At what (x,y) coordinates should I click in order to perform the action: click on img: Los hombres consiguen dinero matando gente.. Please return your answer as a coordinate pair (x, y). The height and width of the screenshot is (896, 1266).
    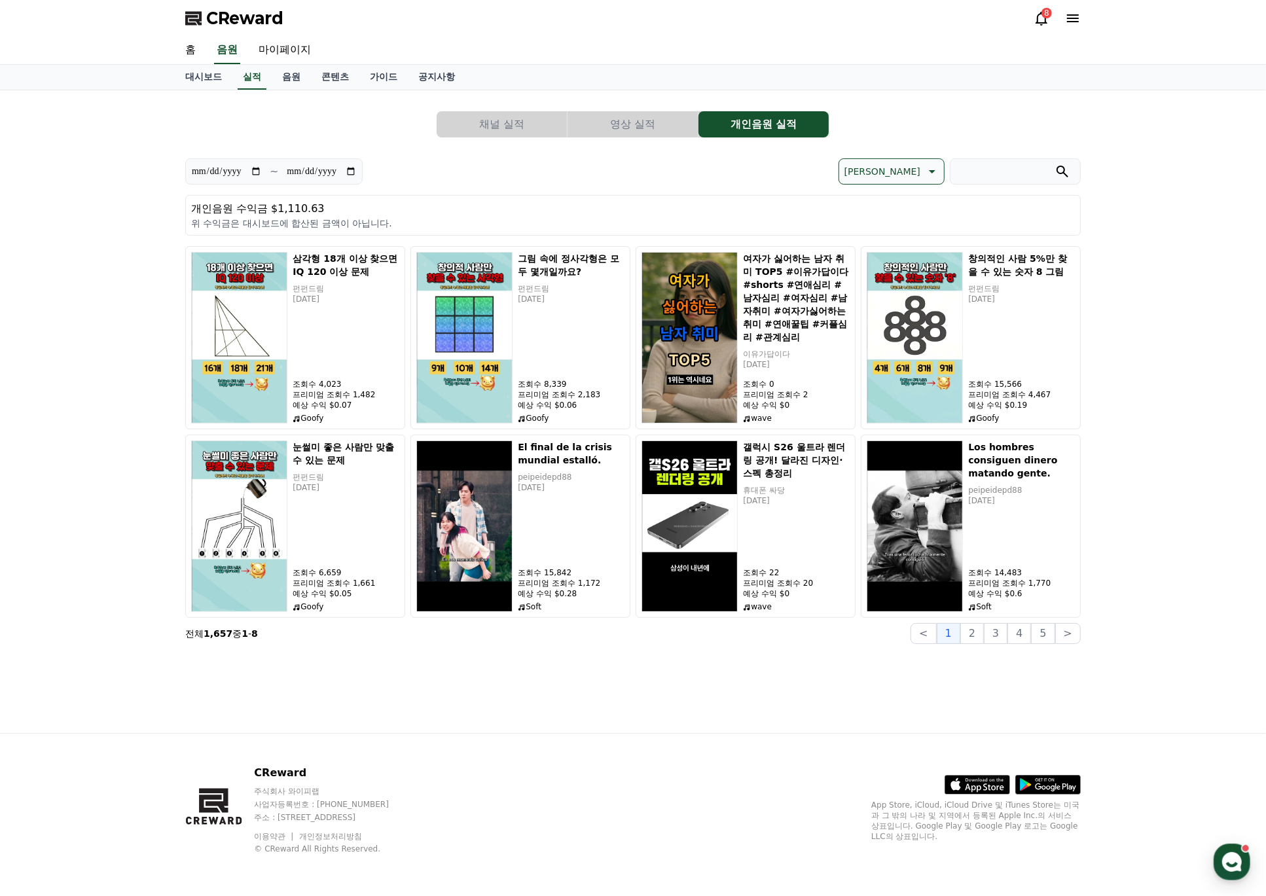
    Looking at the image, I should click on (915, 526).